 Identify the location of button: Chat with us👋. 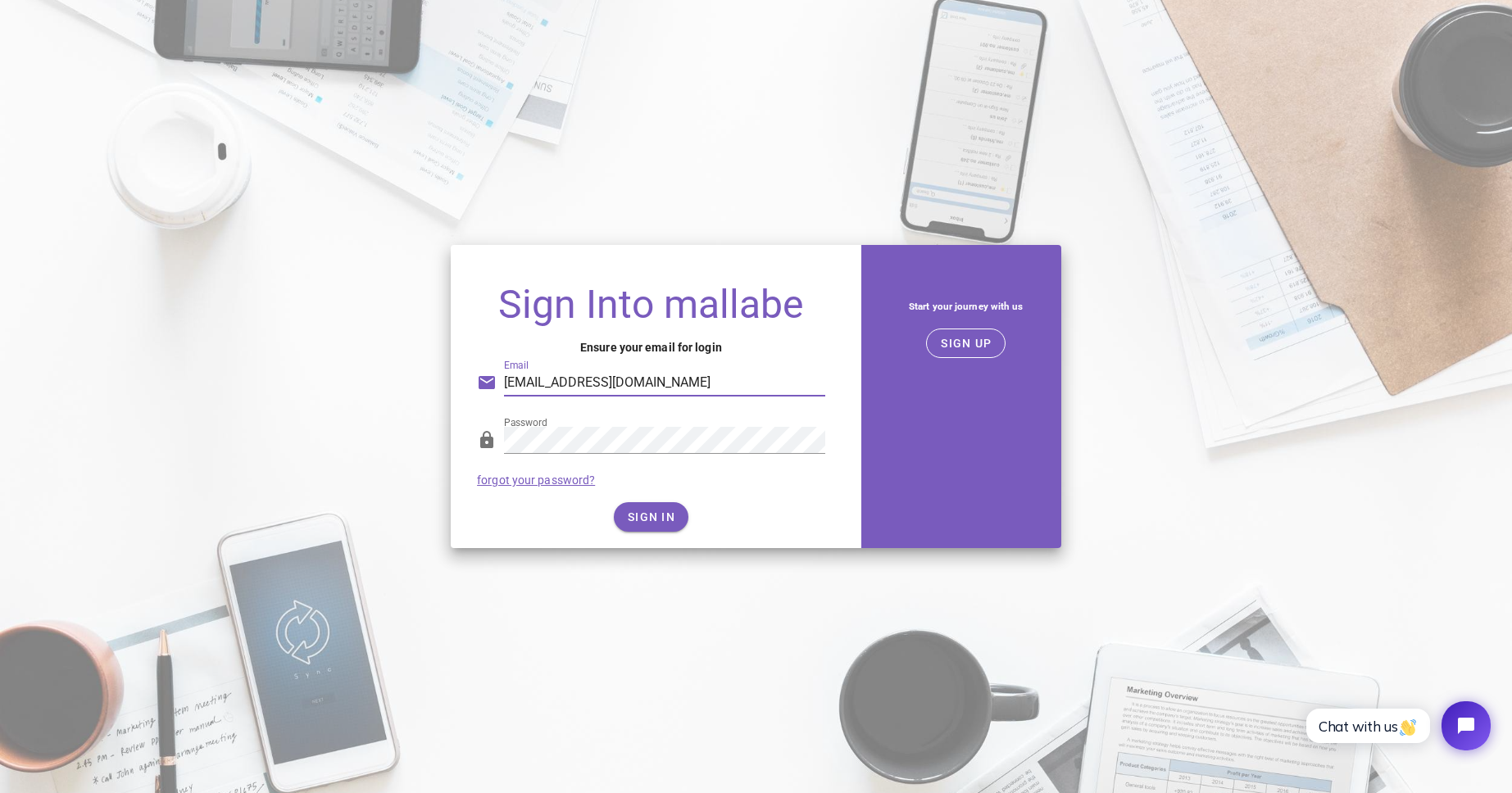
(79, 39).